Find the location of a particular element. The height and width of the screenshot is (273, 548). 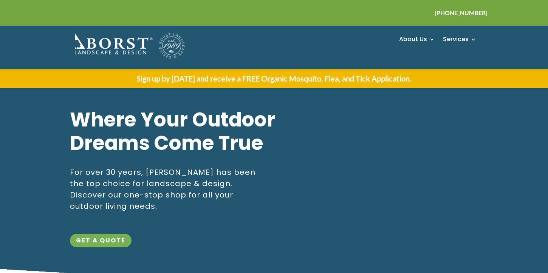

a: About Us is located at coordinates (417, 41).